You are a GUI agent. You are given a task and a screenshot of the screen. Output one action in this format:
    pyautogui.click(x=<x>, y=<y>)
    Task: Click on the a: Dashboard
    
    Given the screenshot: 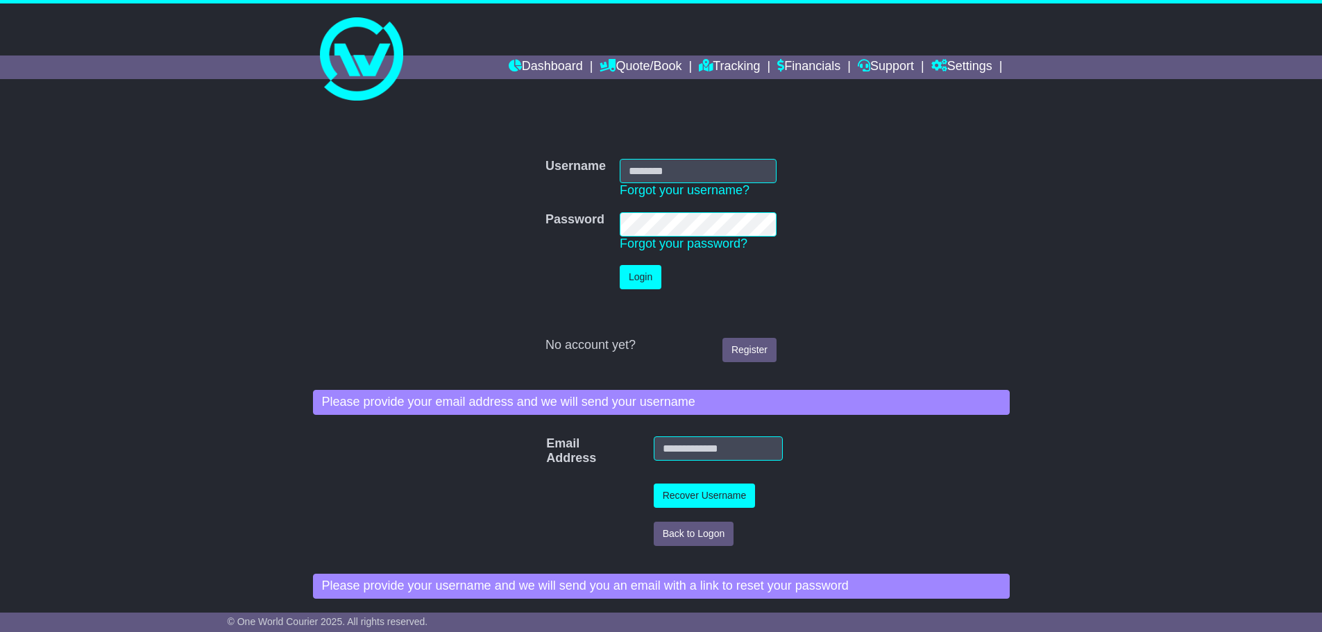 What is the action you would take?
    pyautogui.click(x=545, y=67)
    